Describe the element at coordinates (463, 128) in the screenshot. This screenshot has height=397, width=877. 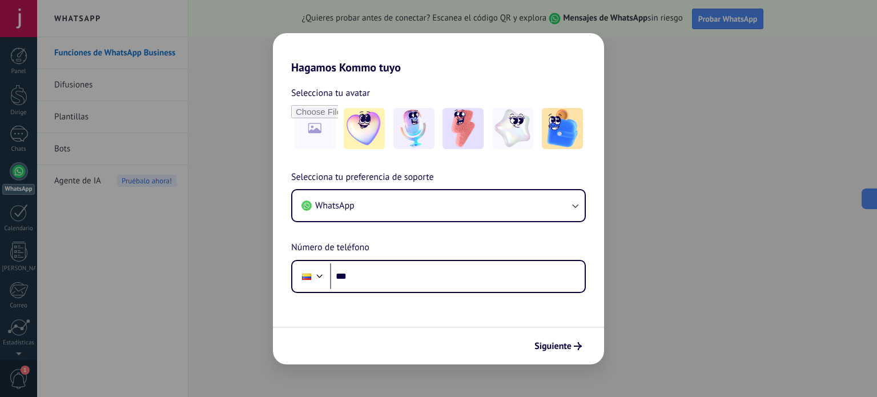
I see `img: -3.jpeg` at that location.